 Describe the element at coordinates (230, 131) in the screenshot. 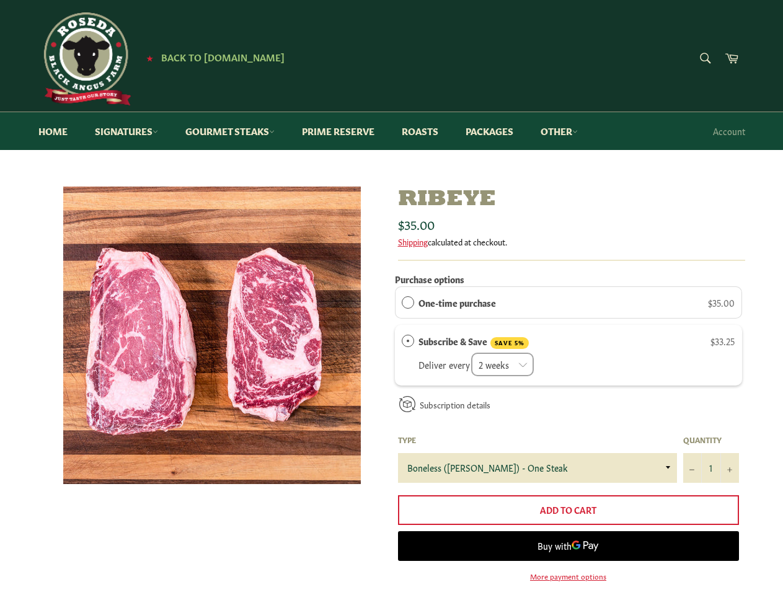

I see `a: Gourmet Steaks` at that location.